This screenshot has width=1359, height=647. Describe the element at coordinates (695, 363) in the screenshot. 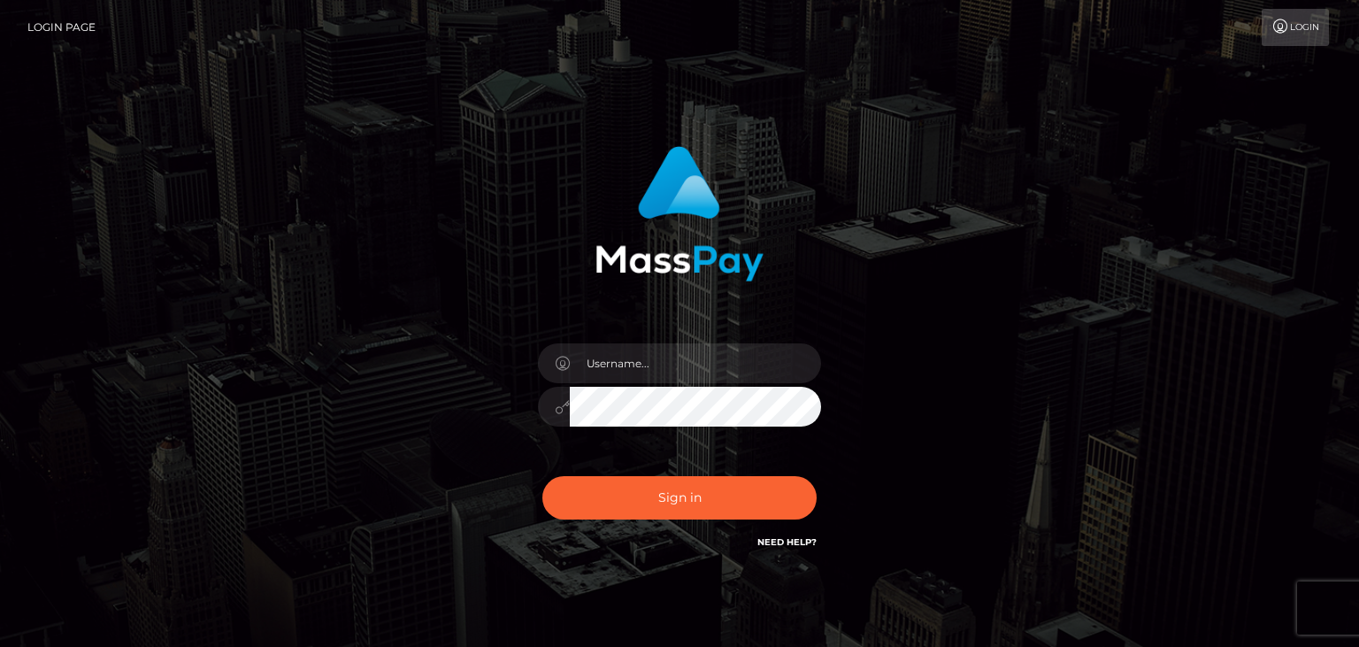

I see `input: Username...` at that location.